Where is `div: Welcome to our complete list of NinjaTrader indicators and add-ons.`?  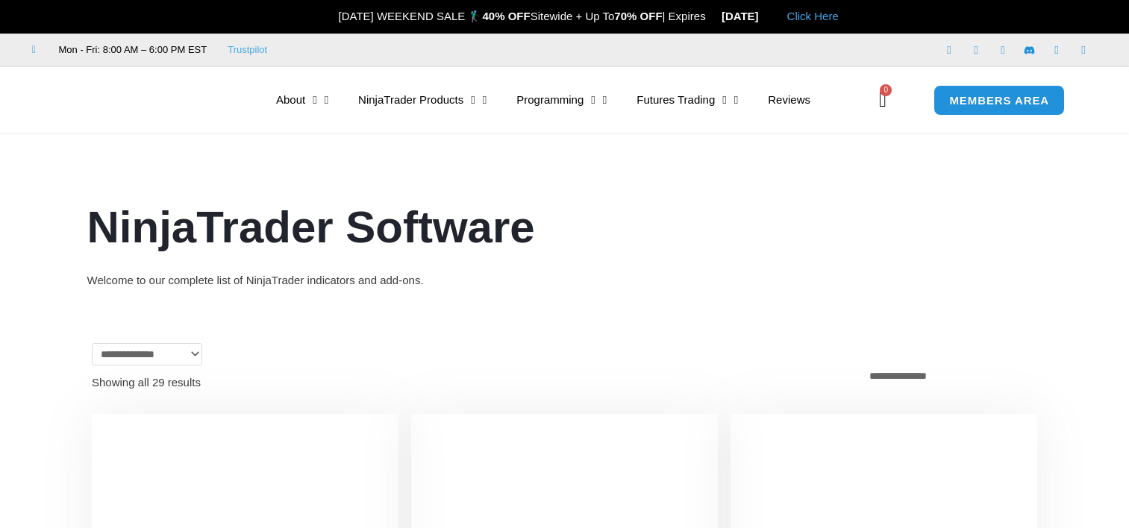
div: Welcome to our complete list of NinjaTrader indicators and add-ons. is located at coordinates (565, 280).